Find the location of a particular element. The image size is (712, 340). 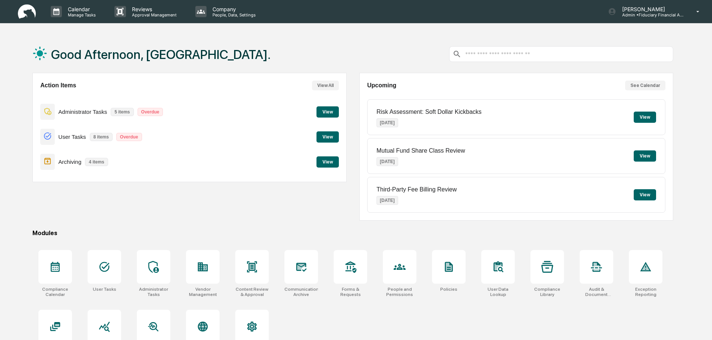

p: Company is located at coordinates (233, 9).